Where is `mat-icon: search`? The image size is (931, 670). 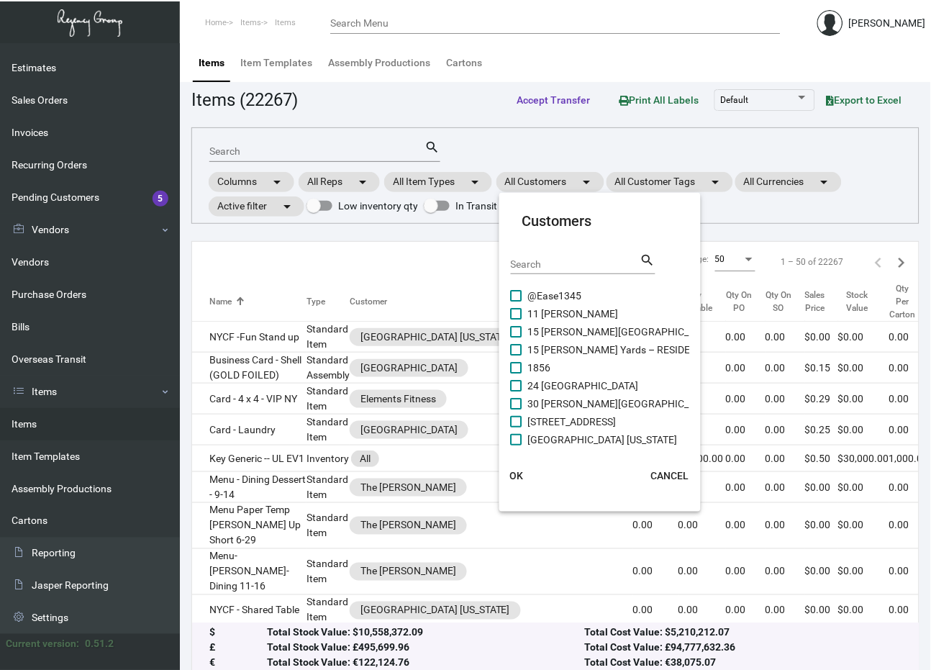
mat-icon: search is located at coordinates (648, 260).